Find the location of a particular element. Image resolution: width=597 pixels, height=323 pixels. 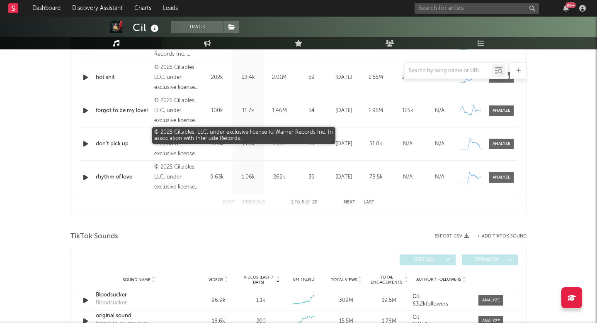

span: Sound Name is located at coordinates (136, 279).